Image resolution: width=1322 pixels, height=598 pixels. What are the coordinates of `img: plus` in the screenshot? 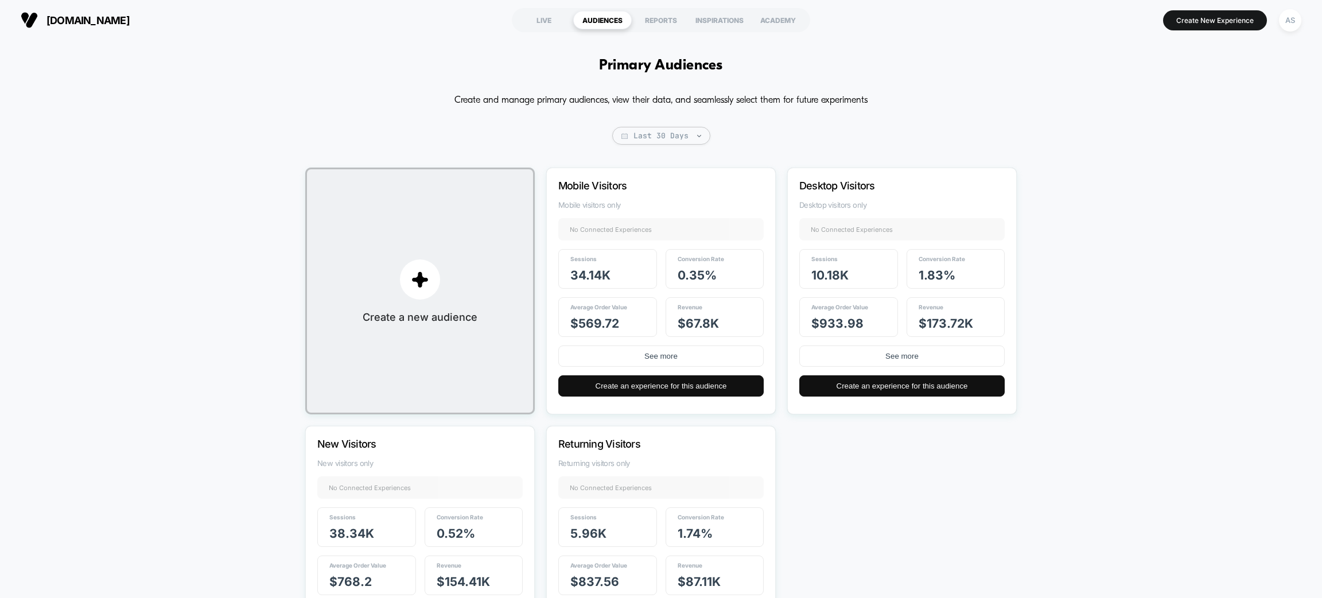 It's located at (420, 279).